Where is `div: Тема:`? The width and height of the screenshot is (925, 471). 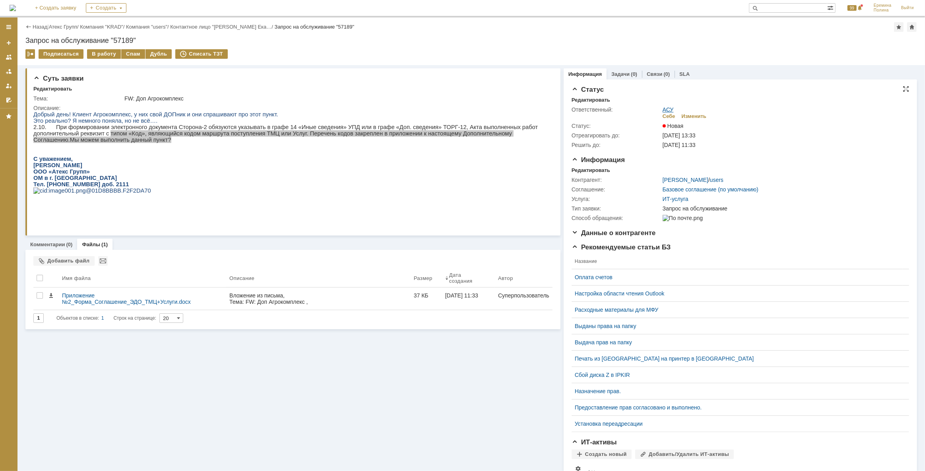 div: Тема: is located at coordinates (78, 99).